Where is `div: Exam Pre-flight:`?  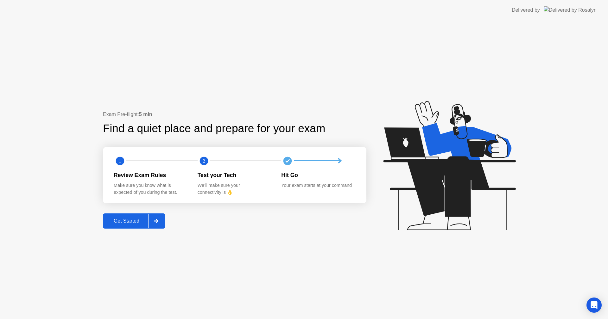
div: Exam Pre-flight: is located at coordinates (235, 115).